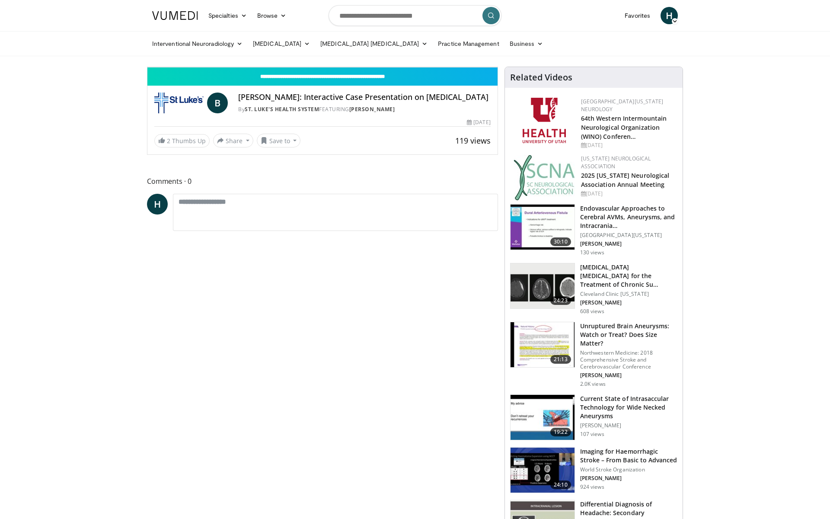 Image resolution: width=830 pixels, height=519 pixels. What do you see at coordinates (415, 16) in the screenshot?
I see `input: Search topics, interventions` at bounding box center [415, 16].